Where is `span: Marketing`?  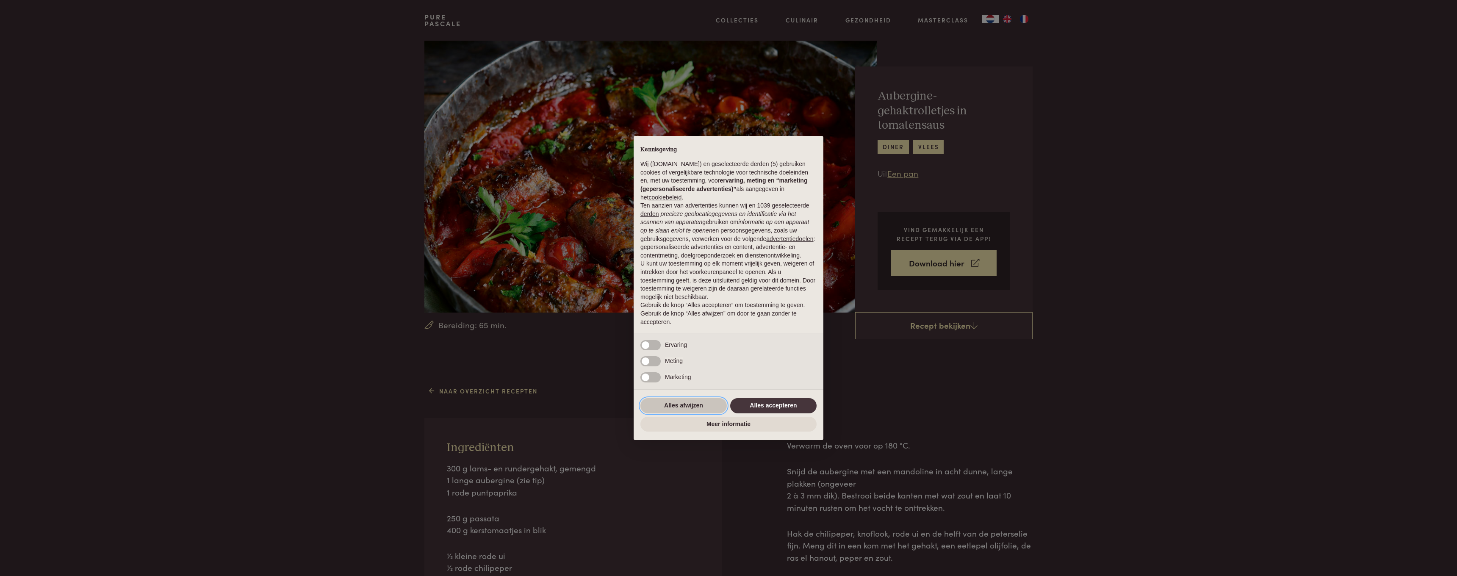 span: Marketing is located at coordinates (678, 377).